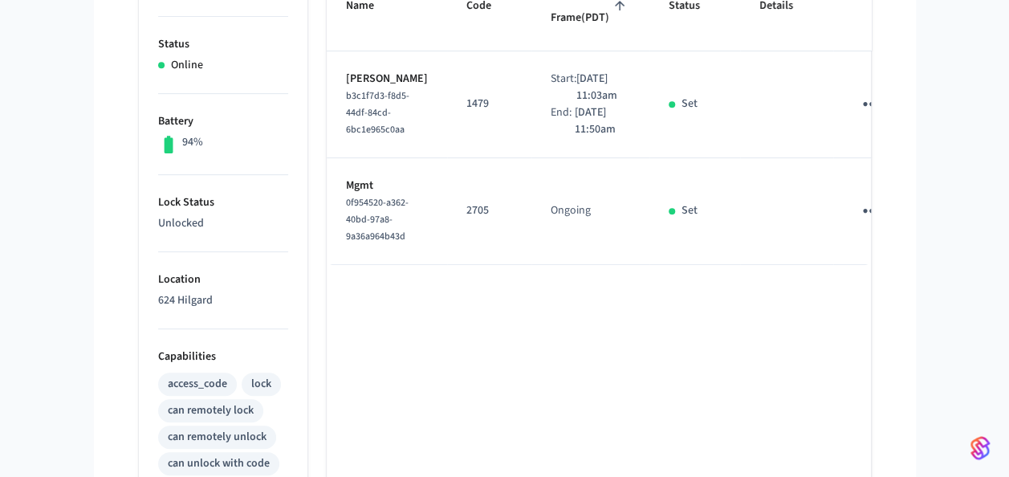 The width and height of the screenshot is (1009, 477). What do you see at coordinates (223, 202) in the screenshot?
I see `p: Lock Status` at bounding box center [223, 202].